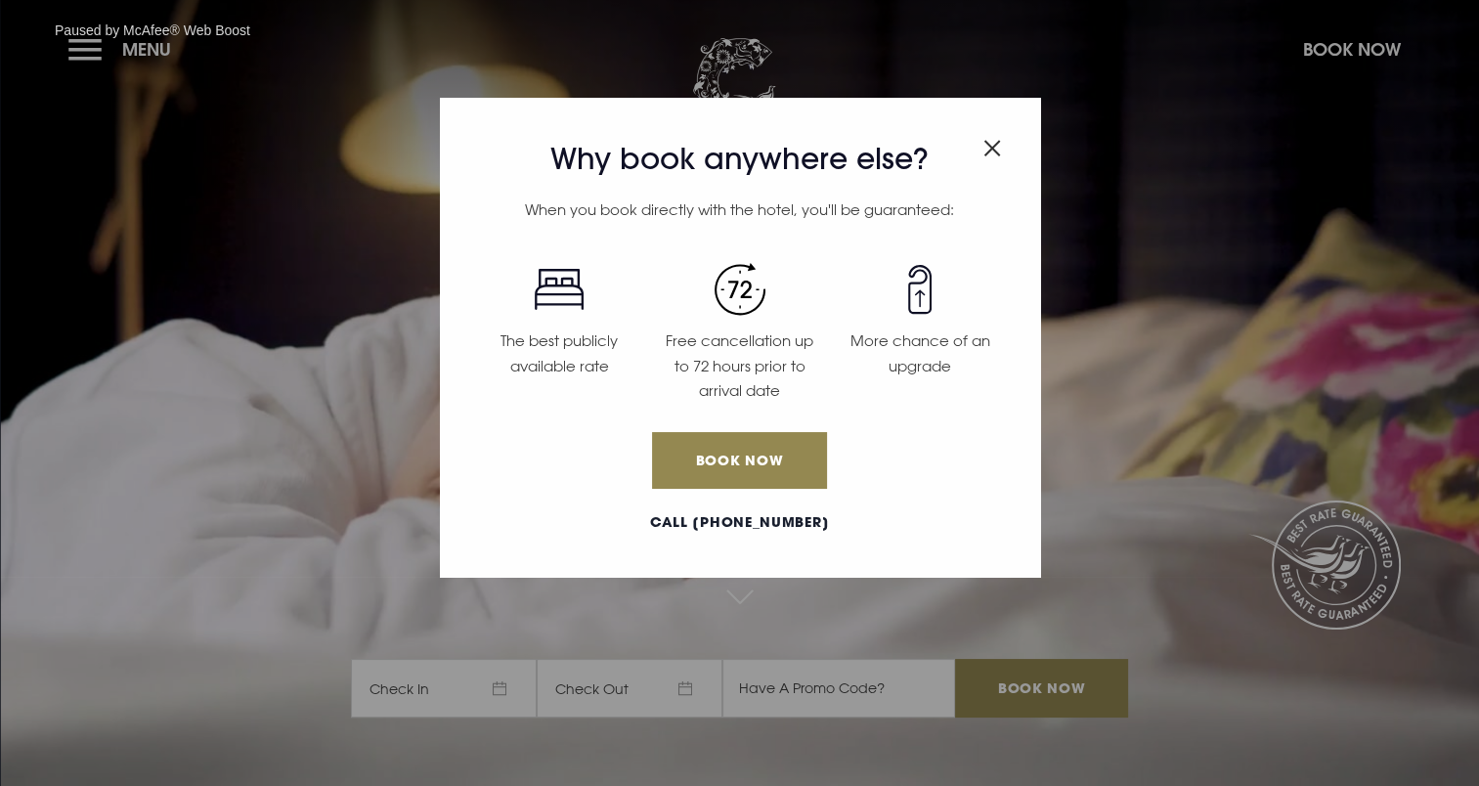 Image resolution: width=1479 pixels, height=786 pixels. I want to click on div: Paused by McAfee® Web Boost, so click(147, 30).